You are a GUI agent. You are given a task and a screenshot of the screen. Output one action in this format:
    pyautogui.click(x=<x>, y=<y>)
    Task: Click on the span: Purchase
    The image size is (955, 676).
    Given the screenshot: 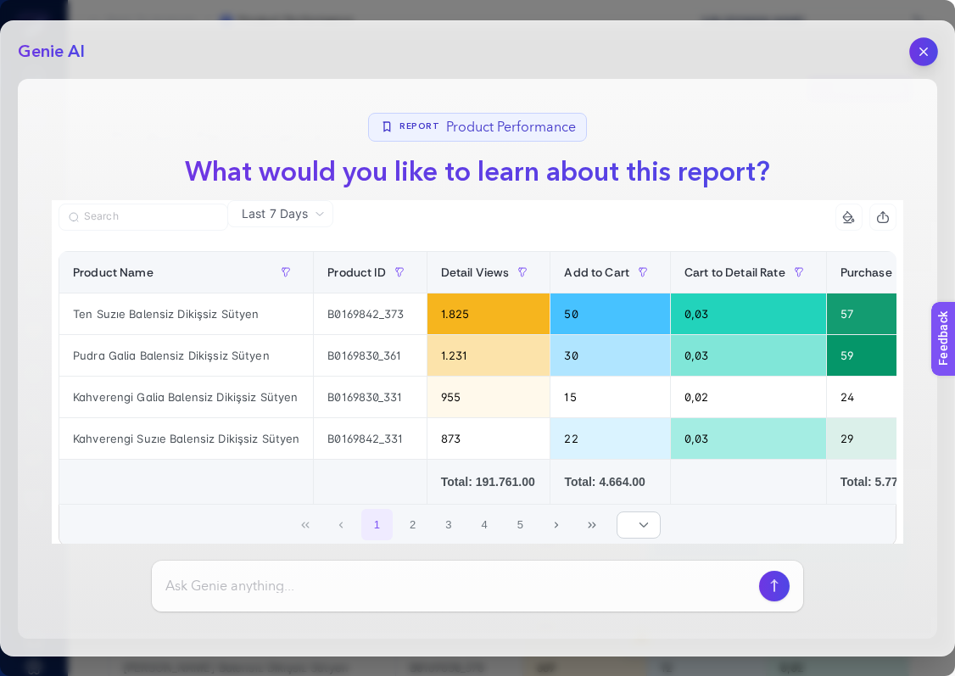 What is the action you would take?
    pyautogui.click(x=866, y=272)
    